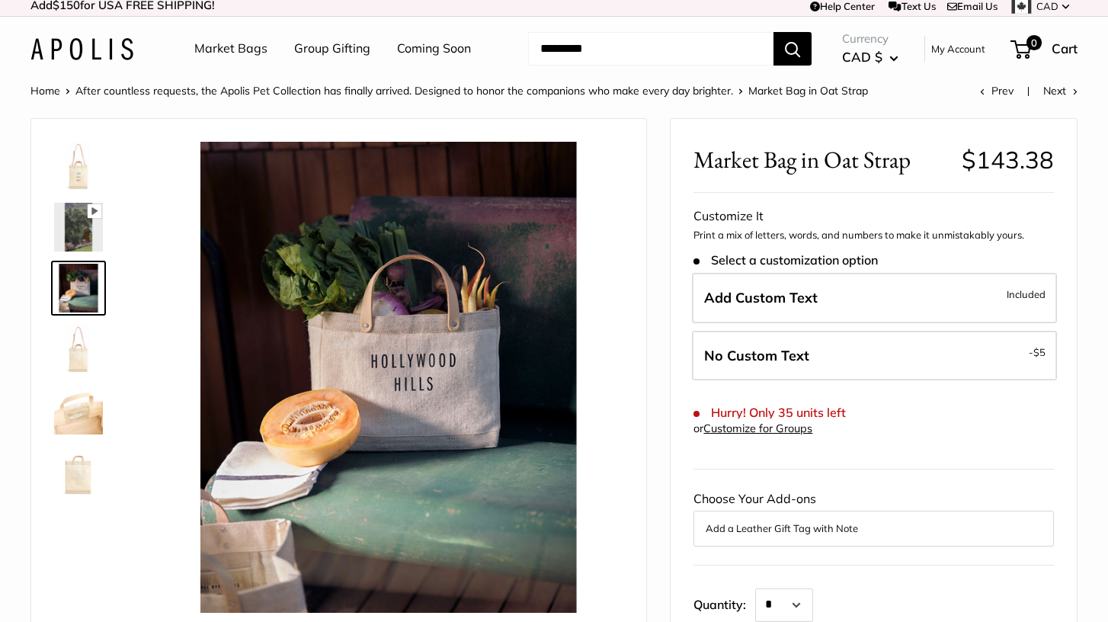 This screenshot has height=622, width=1108. I want to click on a: Home, so click(45, 91).